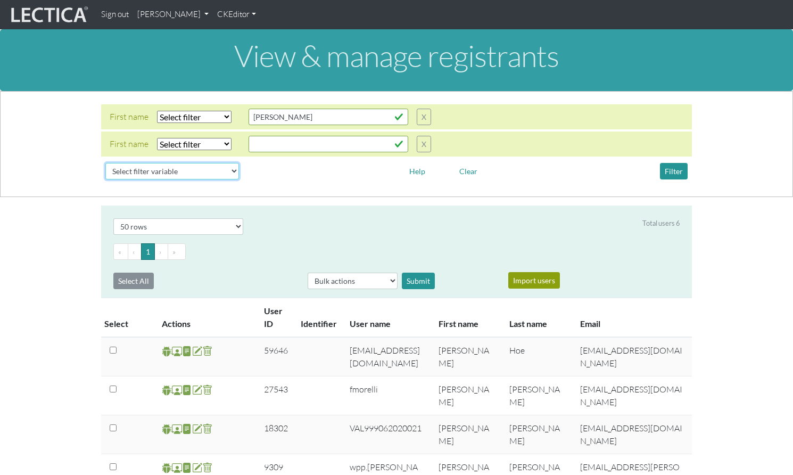  I want to click on td: 27543, so click(276, 395).